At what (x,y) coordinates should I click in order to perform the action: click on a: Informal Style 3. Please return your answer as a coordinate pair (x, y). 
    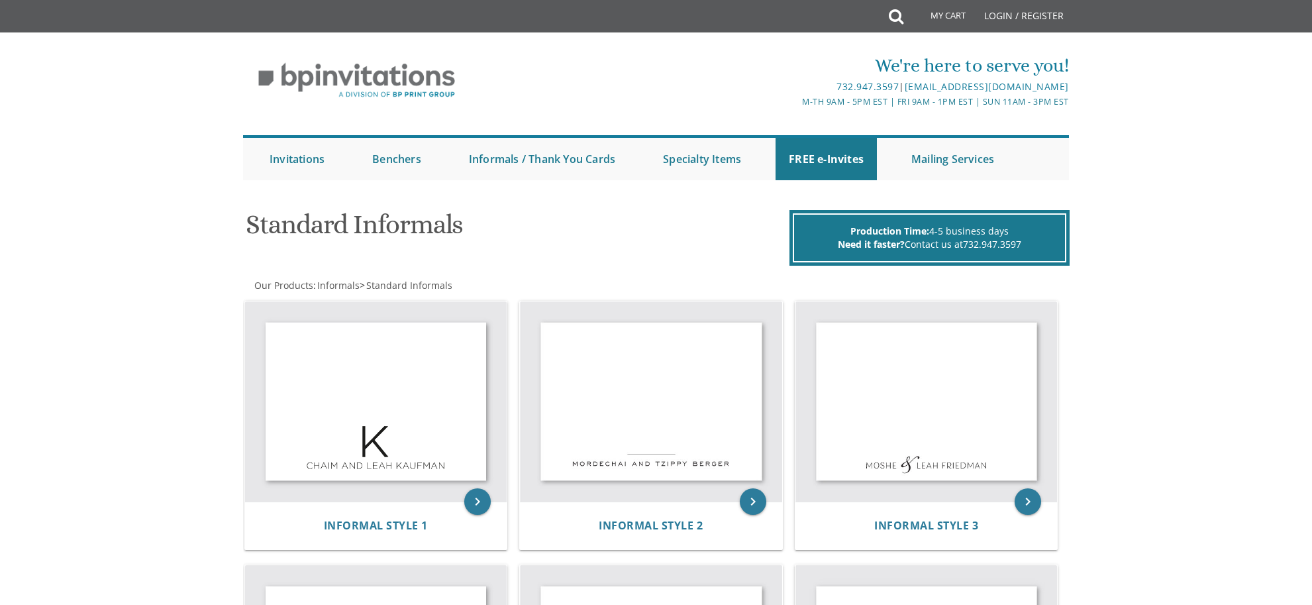
    Looking at the image, I should click on (926, 525).